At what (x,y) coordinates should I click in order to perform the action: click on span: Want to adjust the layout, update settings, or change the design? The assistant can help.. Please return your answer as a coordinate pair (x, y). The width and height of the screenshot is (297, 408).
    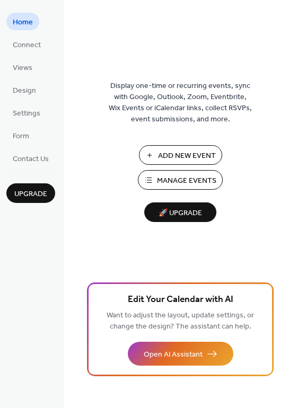
    Looking at the image, I should click on (180, 321).